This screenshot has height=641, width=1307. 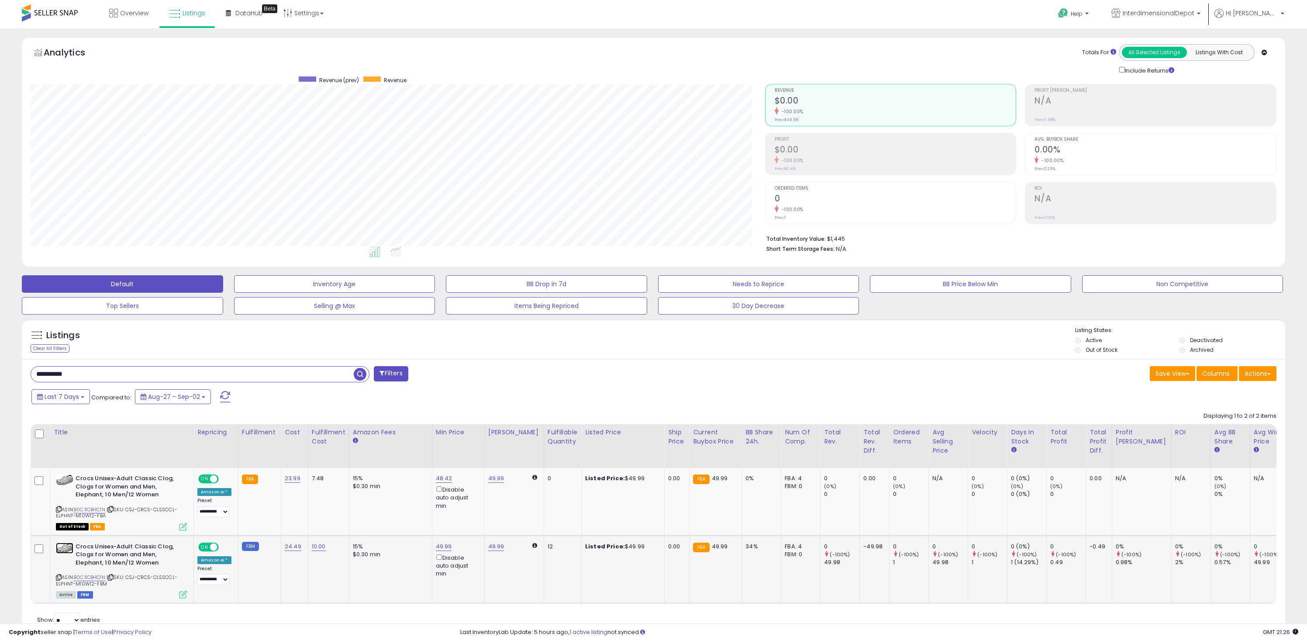 What do you see at coordinates (90, 509) in the screenshot?
I see `a: B0C3CBHC1N` at bounding box center [90, 509].